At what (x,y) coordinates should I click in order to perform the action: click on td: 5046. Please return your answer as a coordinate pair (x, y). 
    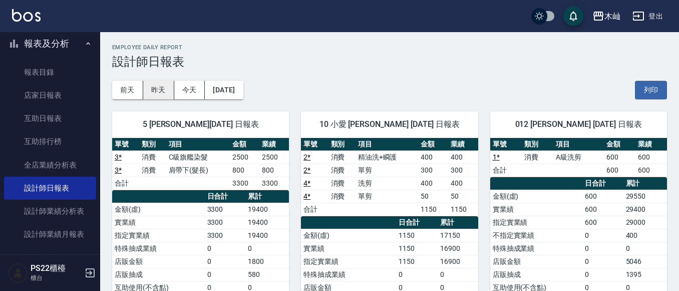
    Looking at the image, I should click on (645, 261).